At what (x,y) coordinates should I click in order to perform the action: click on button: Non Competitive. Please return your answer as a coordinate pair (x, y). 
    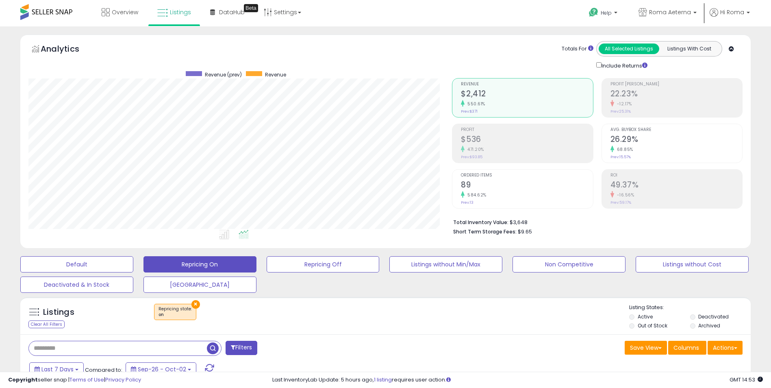
    Looking at the image, I should click on (569, 264).